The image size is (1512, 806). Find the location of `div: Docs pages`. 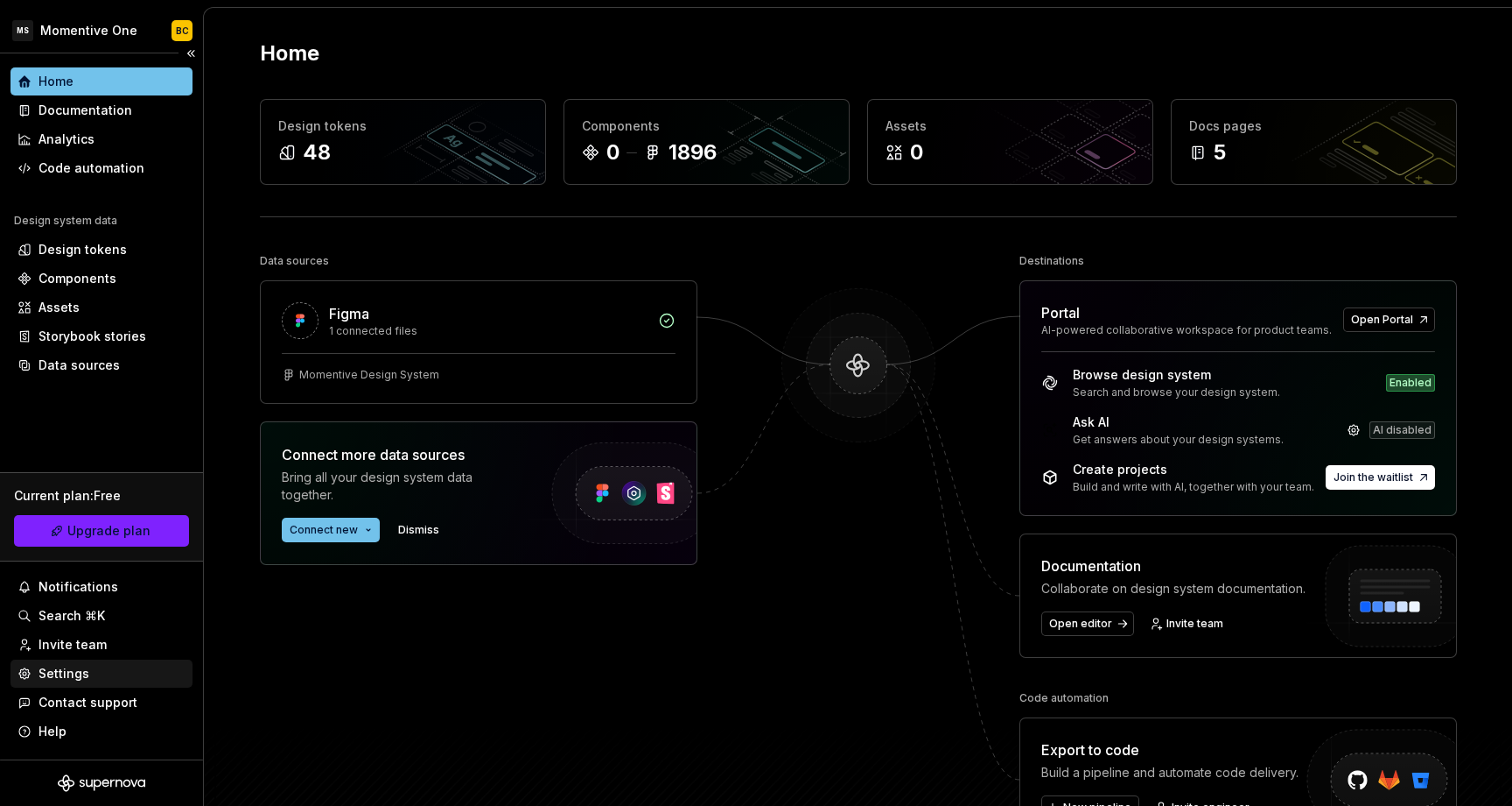

div: Docs pages is located at coordinates (1314, 126).